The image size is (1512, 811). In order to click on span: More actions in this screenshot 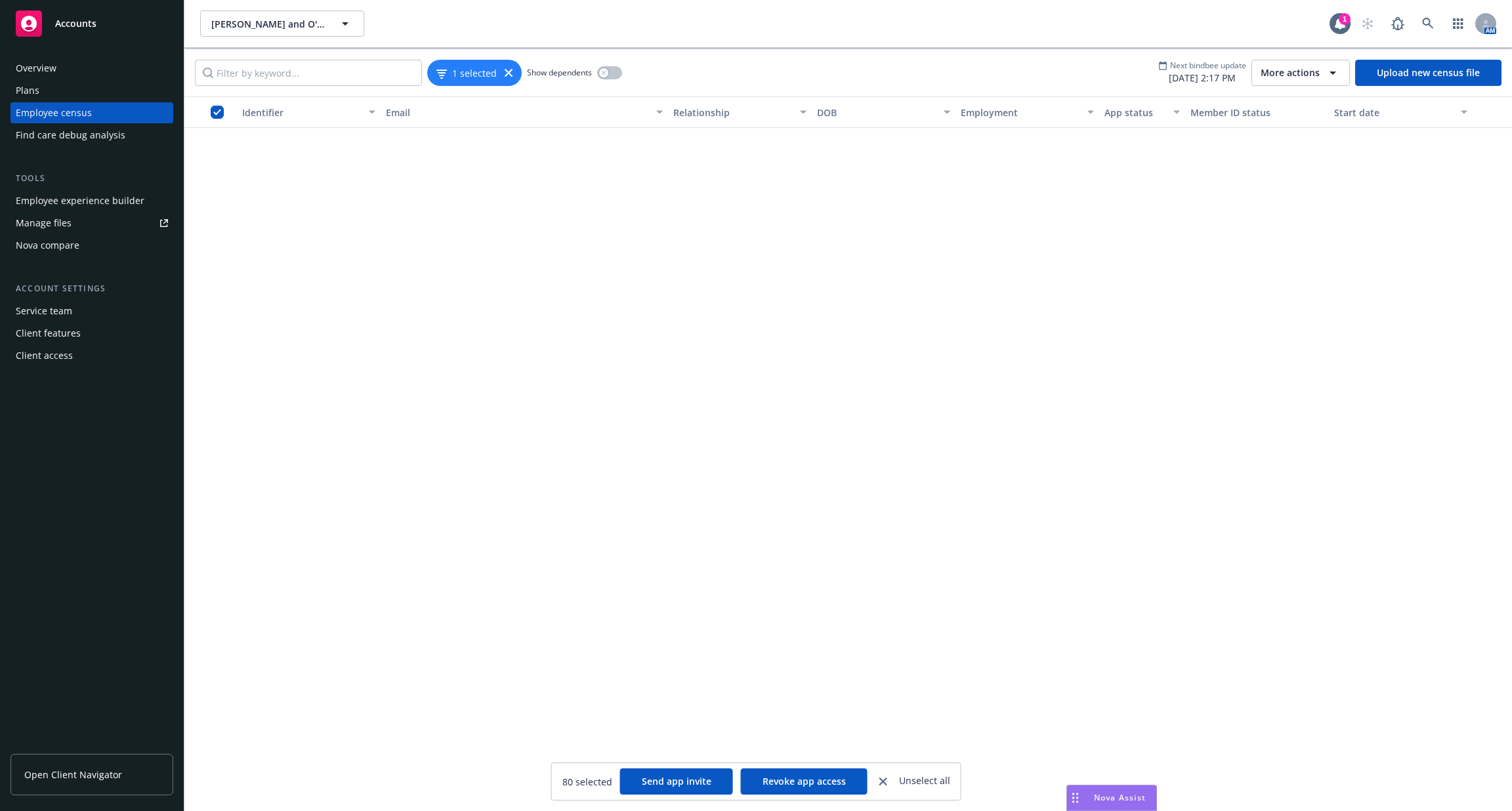, I will do `click(1290, 73)`.